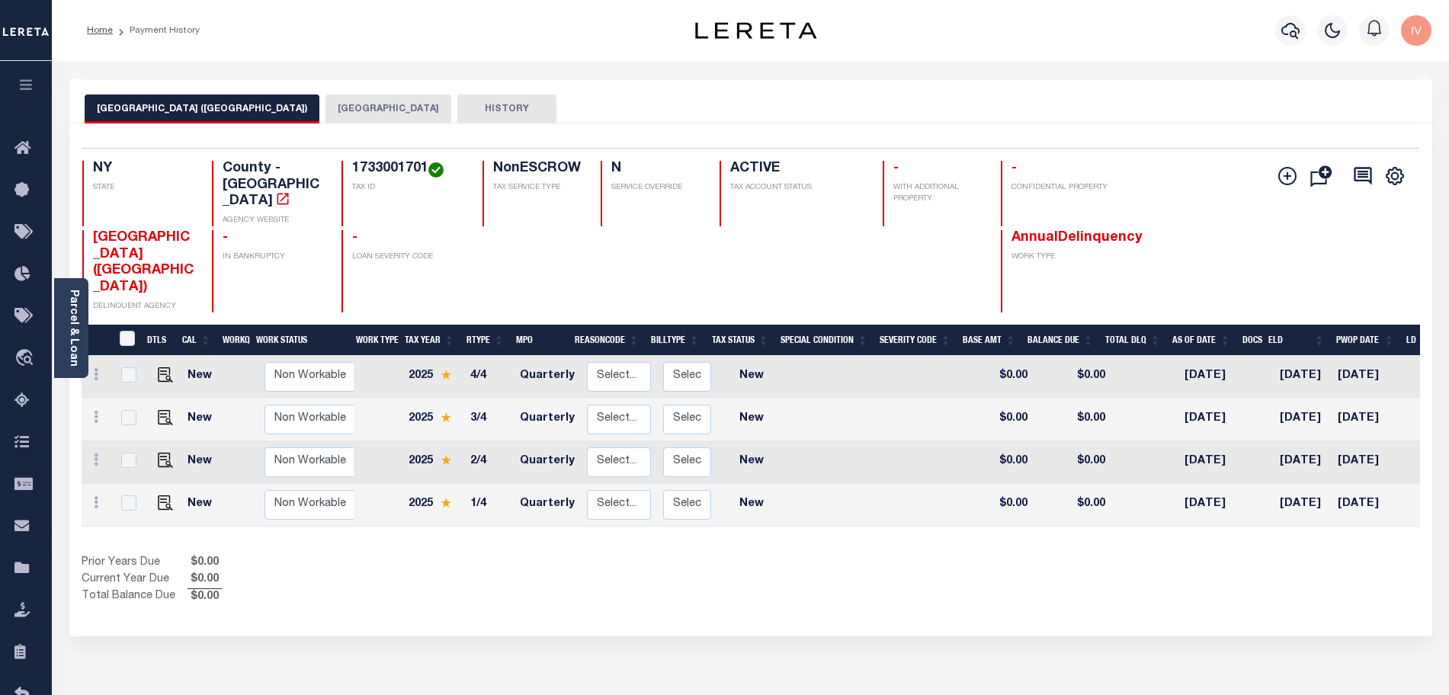  Describe the element at coordinates (196, 340) in the screenshot. I see `th: CAL: activate to sort column ascending` at that location.